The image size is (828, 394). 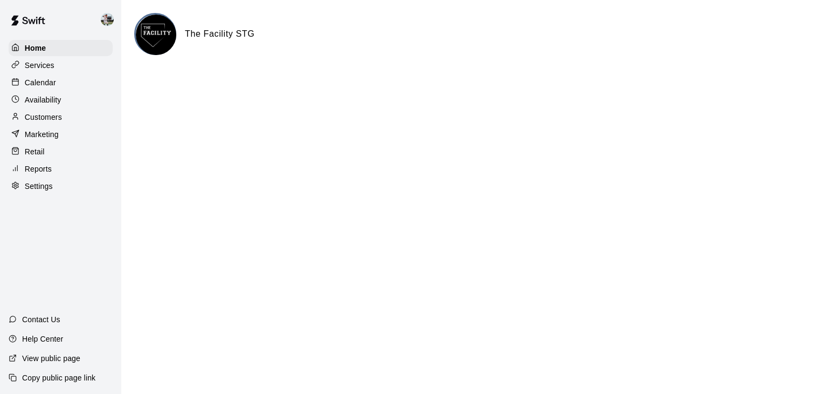 I want to click on a: Marketing, so click(x=60, y=134).